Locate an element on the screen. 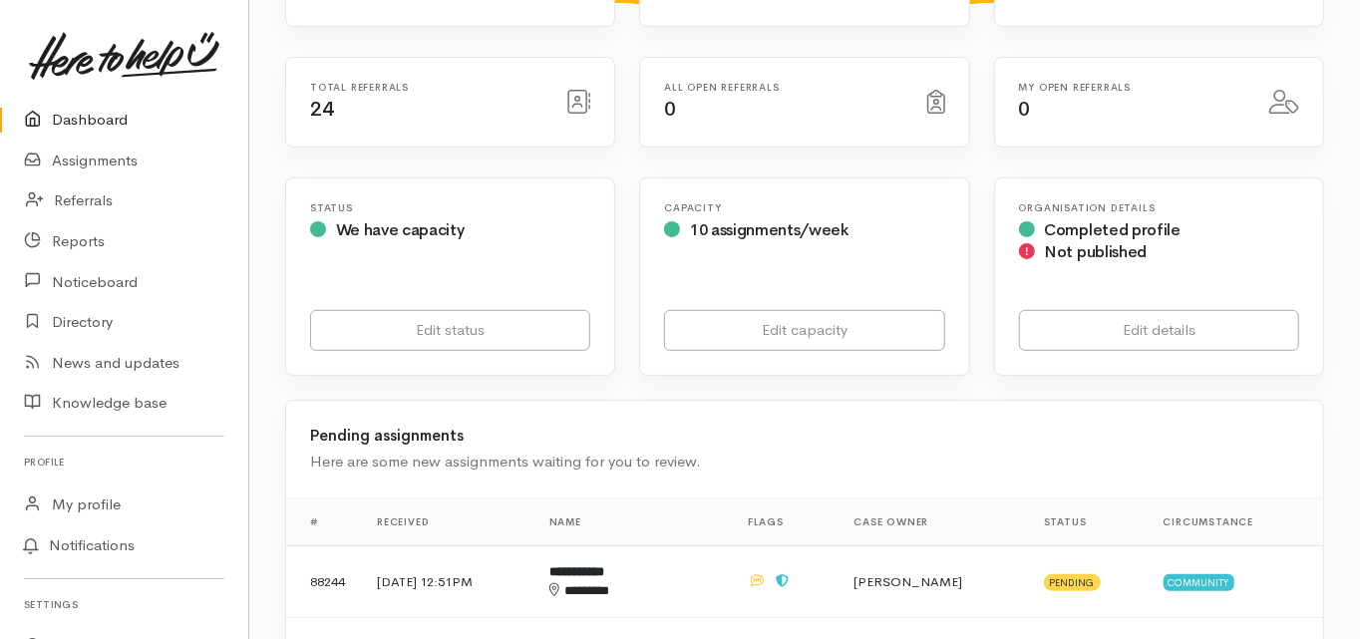 The width and height of the screenshot is (1360, 639). th: Status is located at coordinates (1088, 522).